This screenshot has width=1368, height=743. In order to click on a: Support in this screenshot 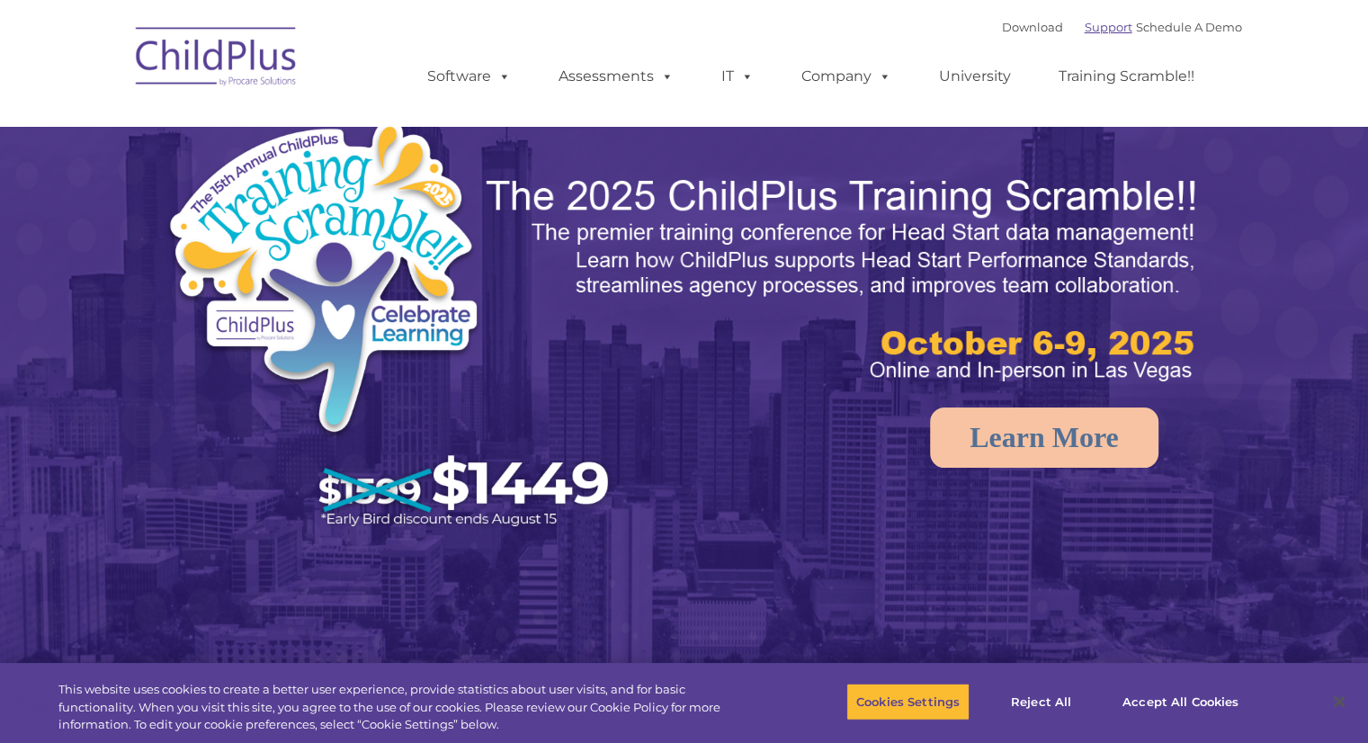, I will do `click(1108, 27)`.